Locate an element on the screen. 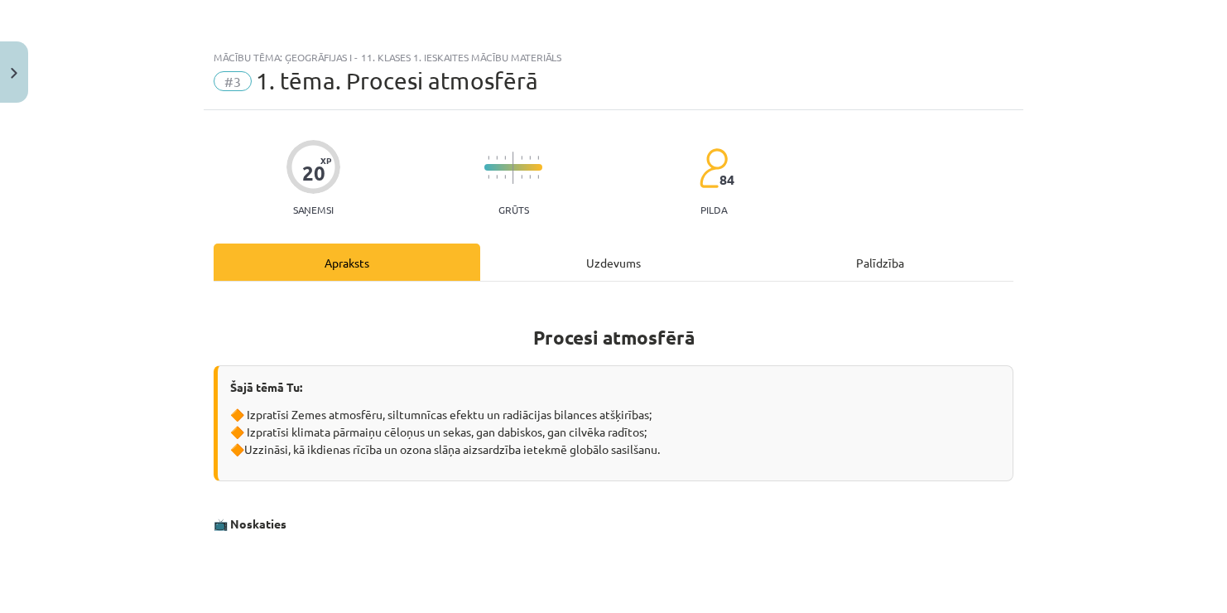  span: 1. tēma. Procesi atmosfērā is located at coordinates (396, 80).